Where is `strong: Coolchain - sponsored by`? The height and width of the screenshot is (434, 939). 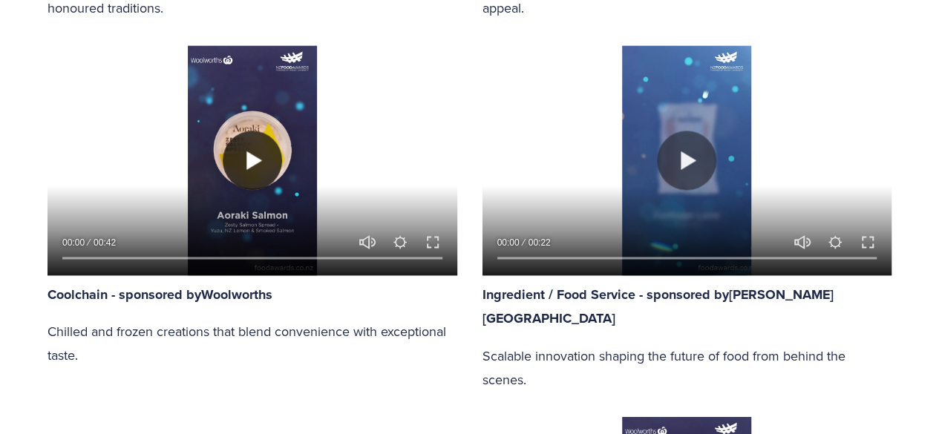 strong: Coolchain - sponsored by is located at coordinates (124, 295).